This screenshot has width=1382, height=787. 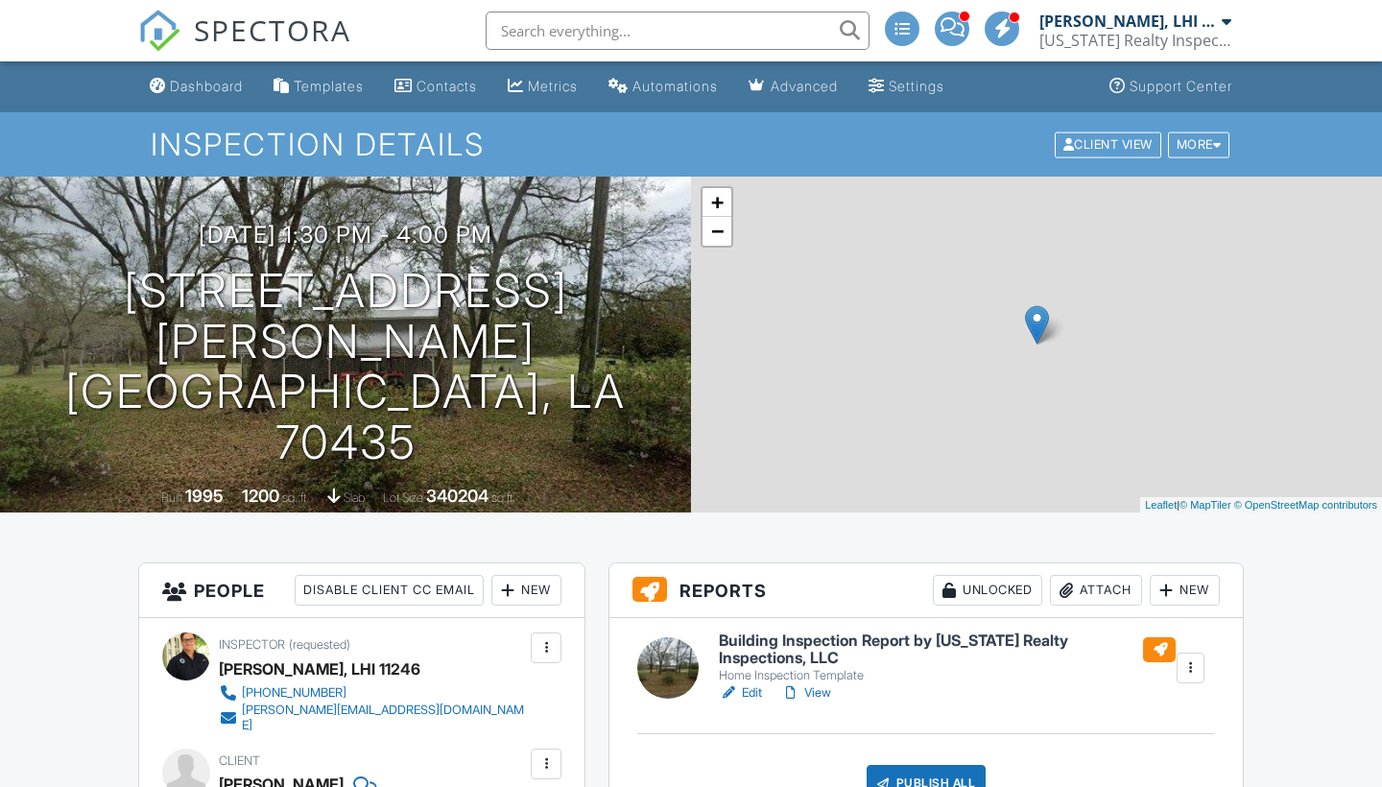 I want to click on div: Client View, so click(x=1107, y=144).